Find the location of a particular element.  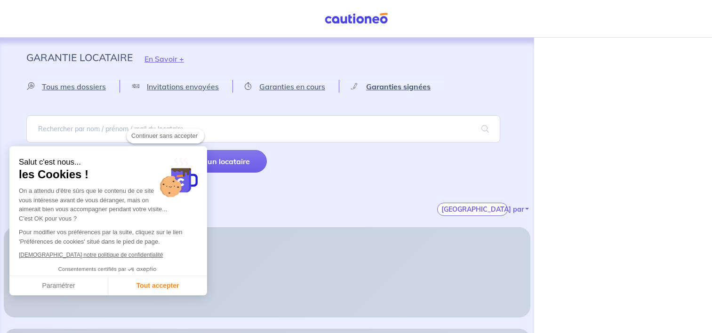

svg: Axeptio is located at coordinates (142, 270).